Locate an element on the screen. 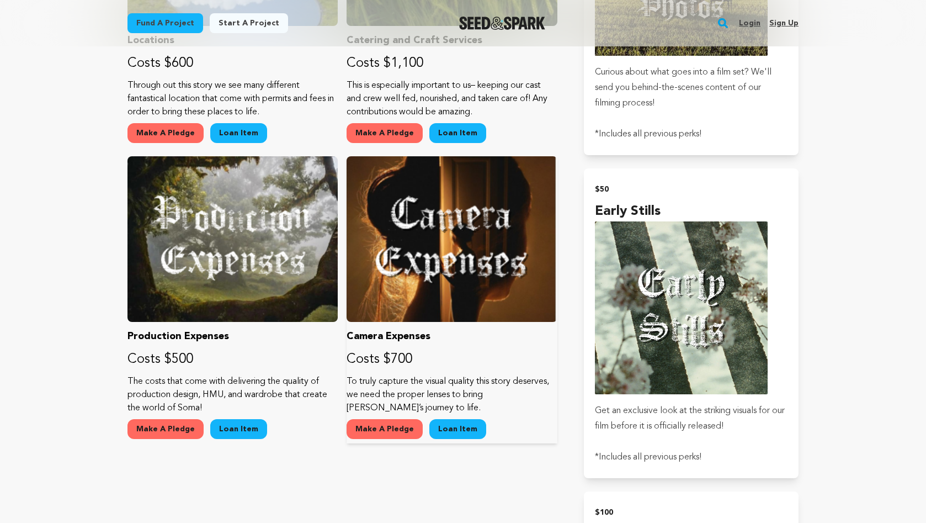  a: Sign up is located at coordinates (784, 23).